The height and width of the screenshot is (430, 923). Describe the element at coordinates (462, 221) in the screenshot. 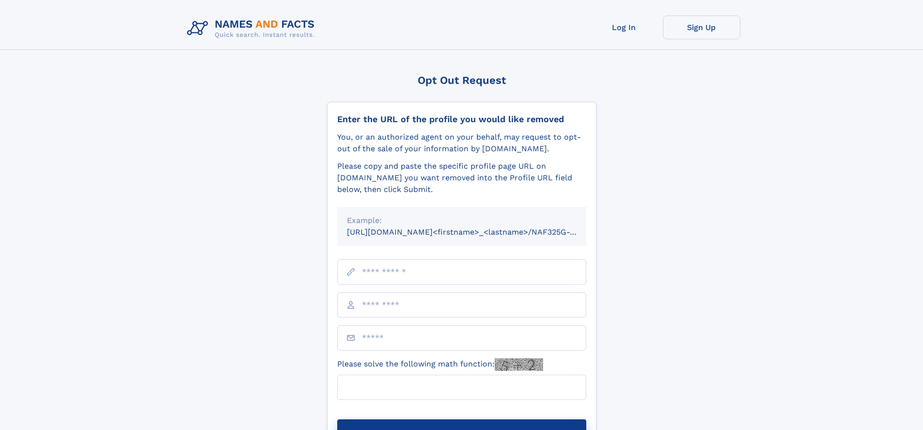

I see `div: Example:` at that location.